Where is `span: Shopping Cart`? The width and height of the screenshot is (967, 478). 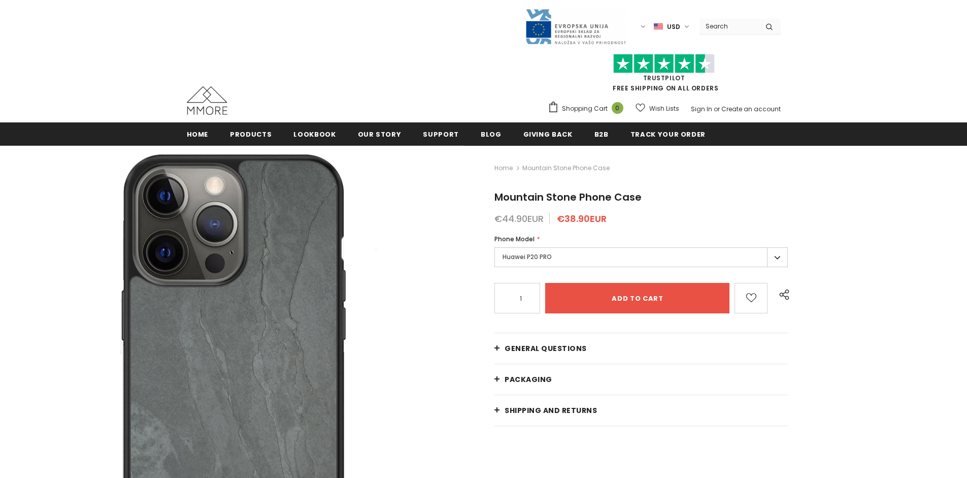 span: Shopping Cart is located at coordinates (585, 109).